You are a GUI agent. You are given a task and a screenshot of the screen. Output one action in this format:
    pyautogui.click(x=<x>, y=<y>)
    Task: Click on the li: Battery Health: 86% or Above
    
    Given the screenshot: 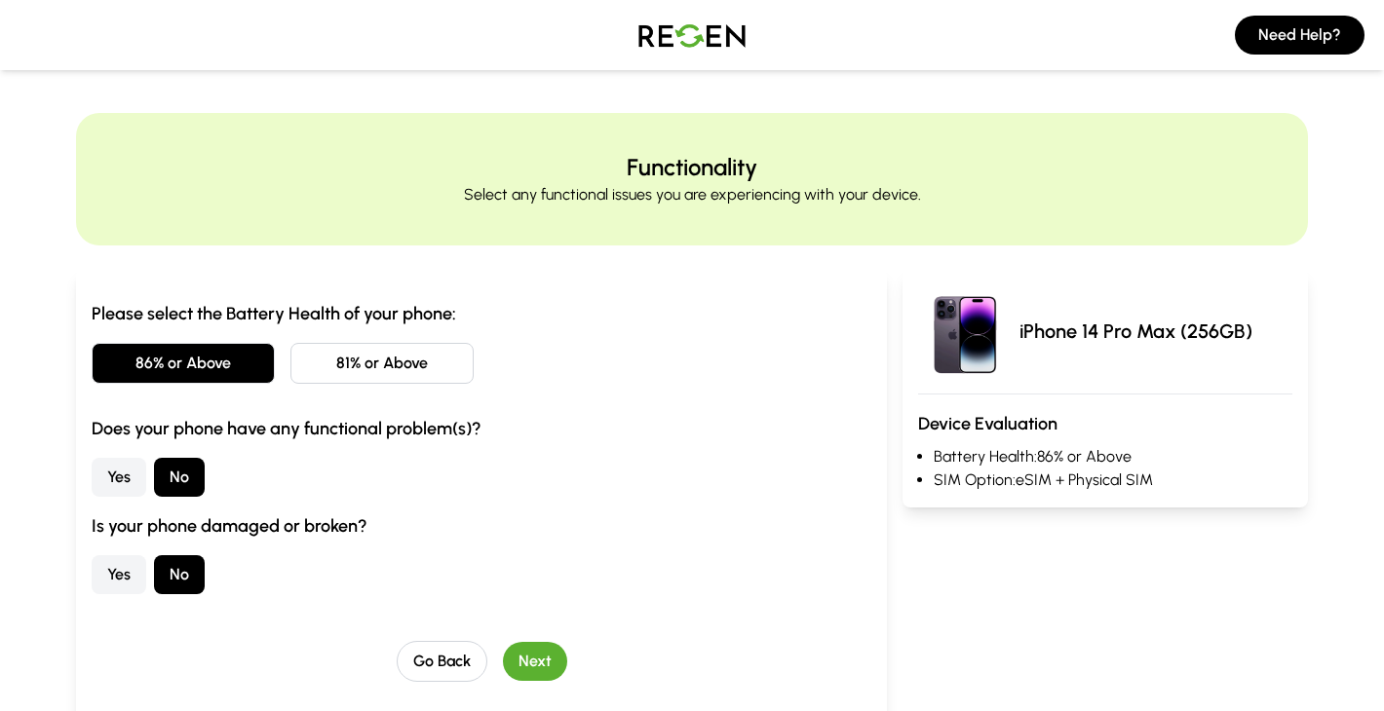 What is the action you would take?
    pyautogui.click(x=1113, y=457)
    